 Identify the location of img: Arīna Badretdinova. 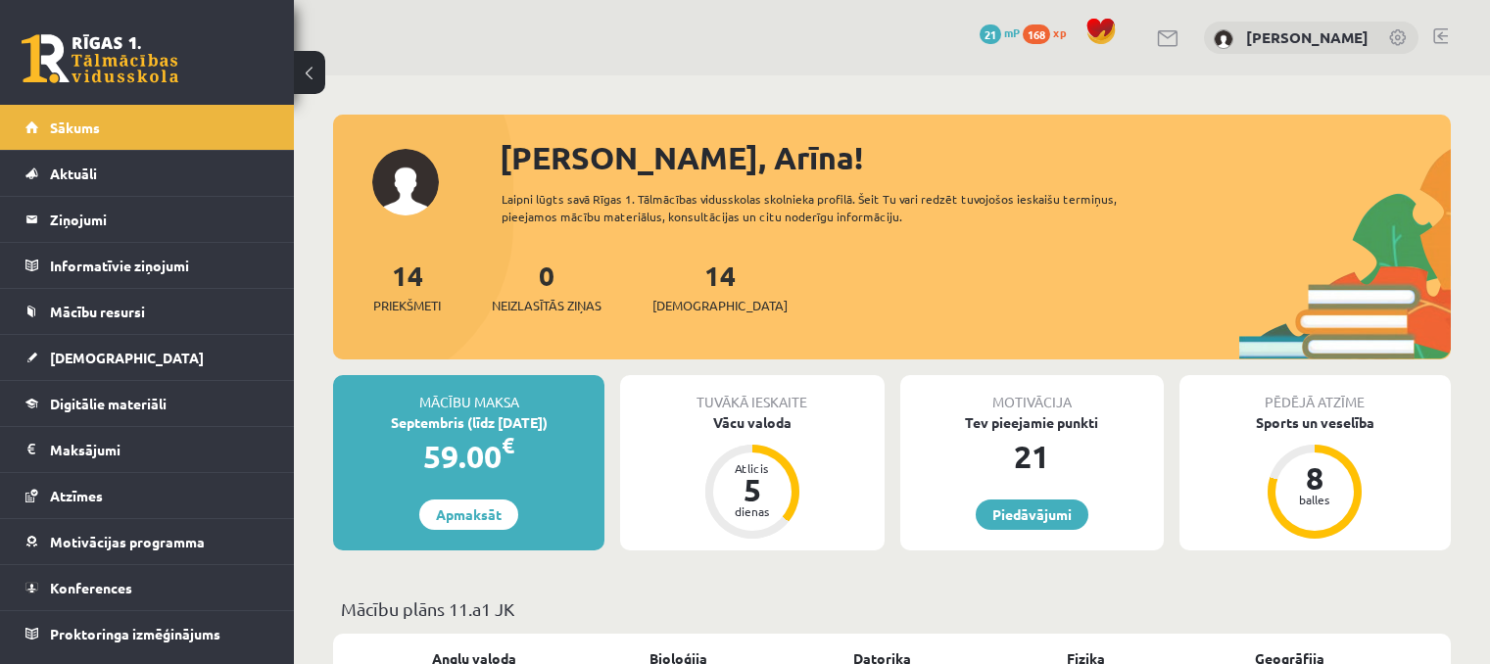
(1224, 39).